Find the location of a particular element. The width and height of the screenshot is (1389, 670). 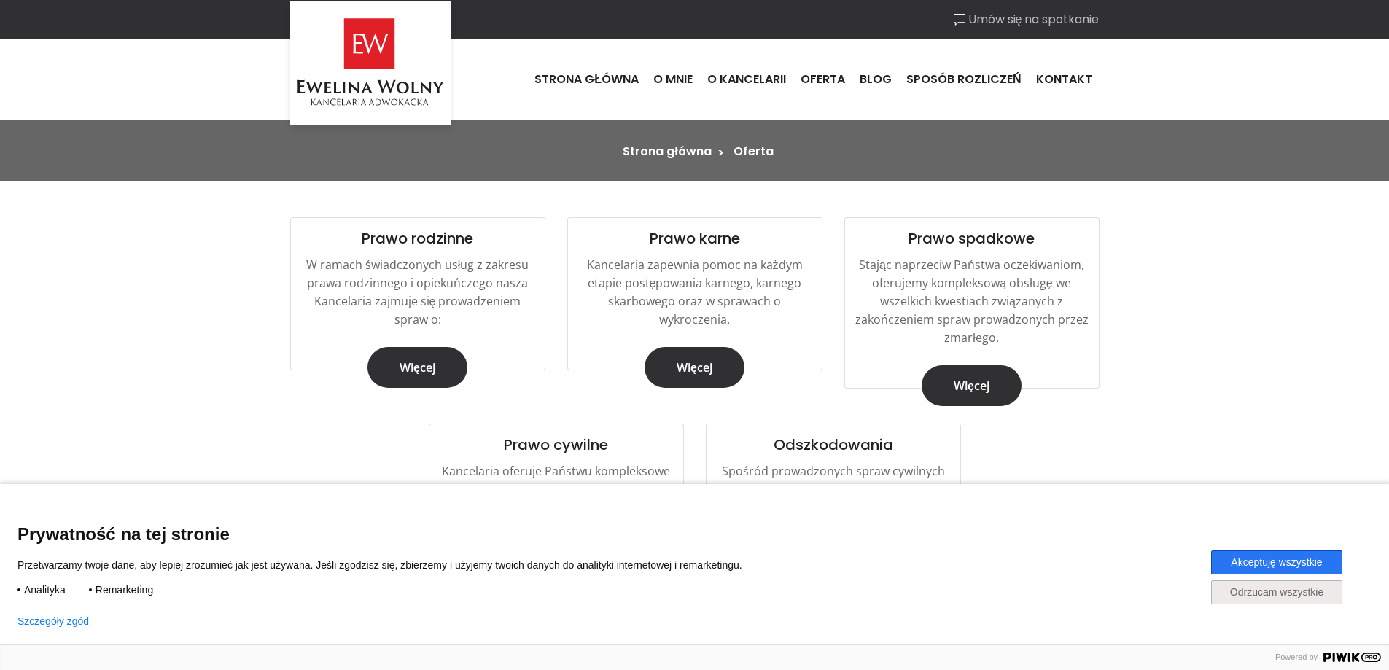

p: Kancelaria oferuje Państwu kompleksowe doradztwo prawne i reprezentację we wszystkich rodzajach s... is located at coordinates (556, 508).